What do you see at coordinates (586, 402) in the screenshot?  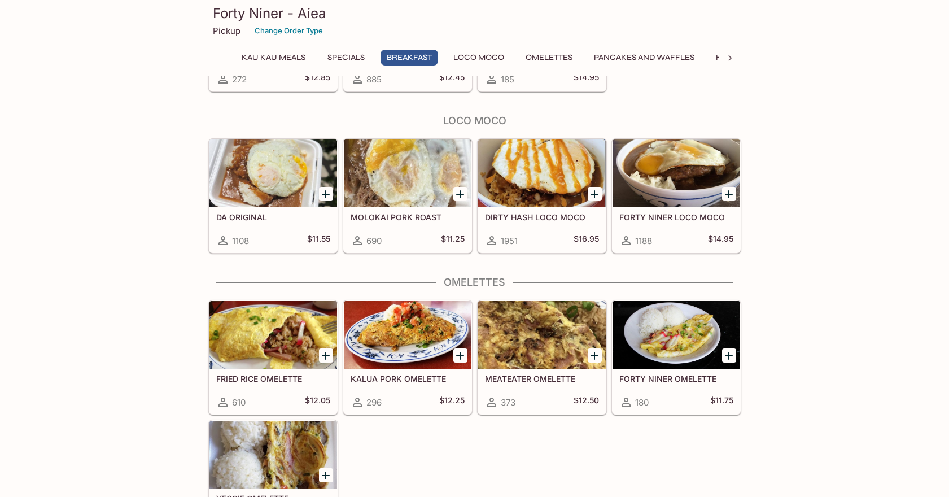 I see `h5: $12.50` at bounding box center [586, 402].